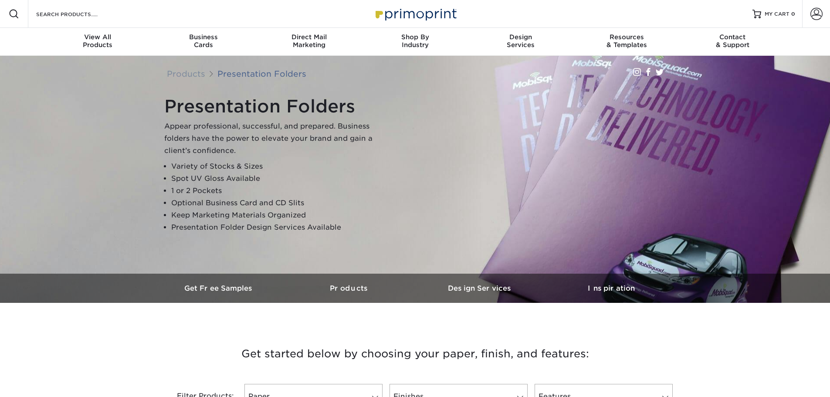  What do you see at coordinates (520, 42) in the screenshot?
I see `a: DesignServices` at bounding box center [520, 42].